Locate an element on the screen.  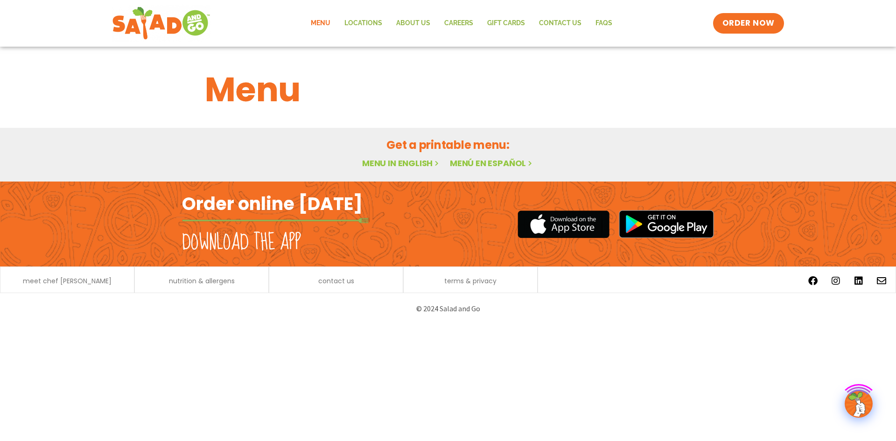
span: contact us is located at coordinates (336, 281).